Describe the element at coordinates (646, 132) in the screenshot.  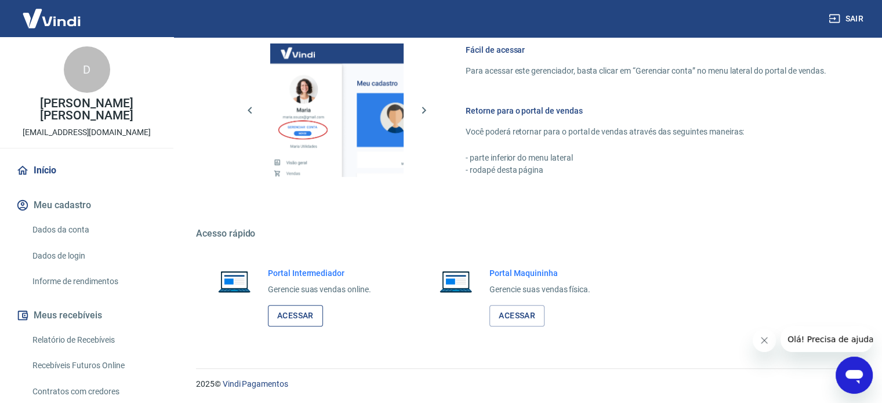
I see `p: Você poderá retornar para o portal de vendas através das seguintes maneiras:` at that location.